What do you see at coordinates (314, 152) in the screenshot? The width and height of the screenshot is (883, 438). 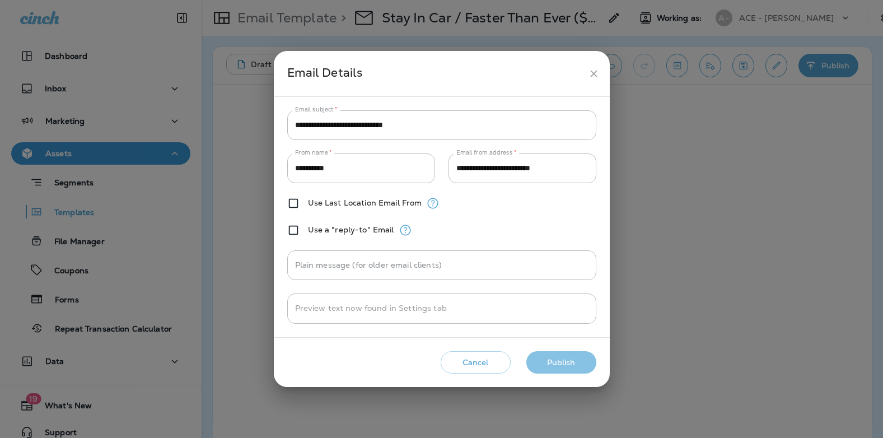 I see `label: From name` at bounding box center [314, 152].